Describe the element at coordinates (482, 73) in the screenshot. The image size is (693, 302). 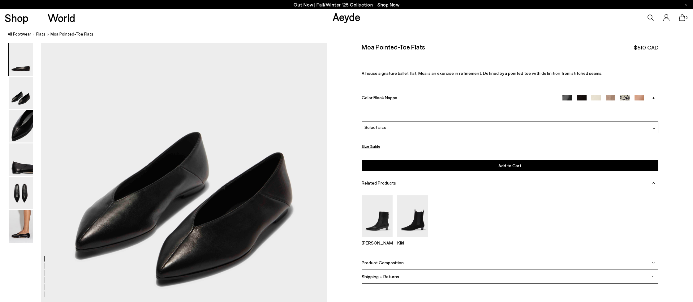
I see `span: A house signature ballet flat, Moa is an exercise in refinement. Defined by a pointed toe with de...` at that location.